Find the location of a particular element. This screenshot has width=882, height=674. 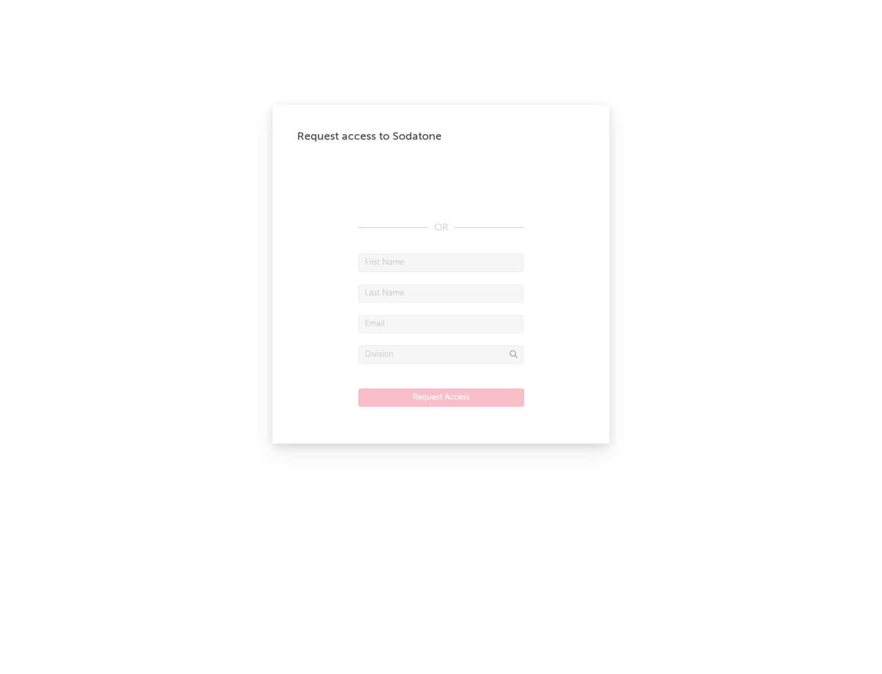

div: Request access to Sodatone is located at coordinates (441, 137).